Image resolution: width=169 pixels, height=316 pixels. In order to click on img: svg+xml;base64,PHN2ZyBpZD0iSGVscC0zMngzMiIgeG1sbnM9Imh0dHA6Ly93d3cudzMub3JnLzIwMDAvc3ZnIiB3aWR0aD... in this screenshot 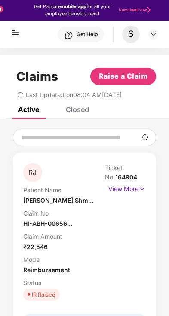, I will do `click(69, 35)`.